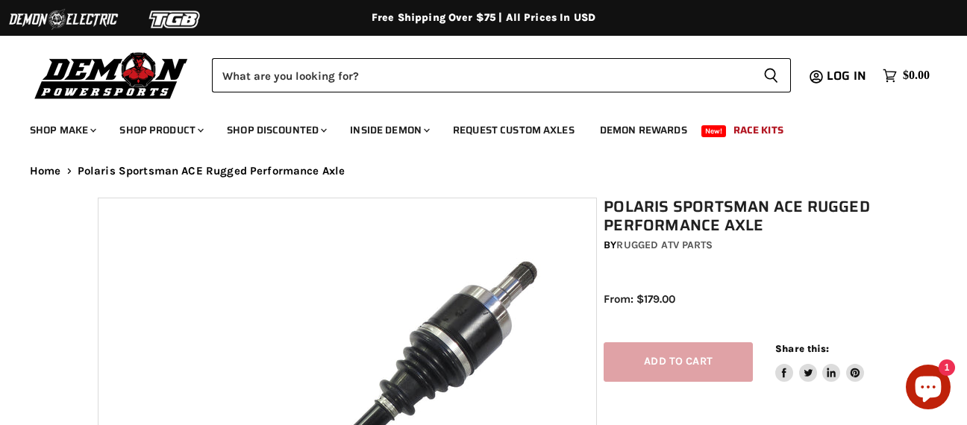  I want to click on a: Inside Demon, so click(389, 130).